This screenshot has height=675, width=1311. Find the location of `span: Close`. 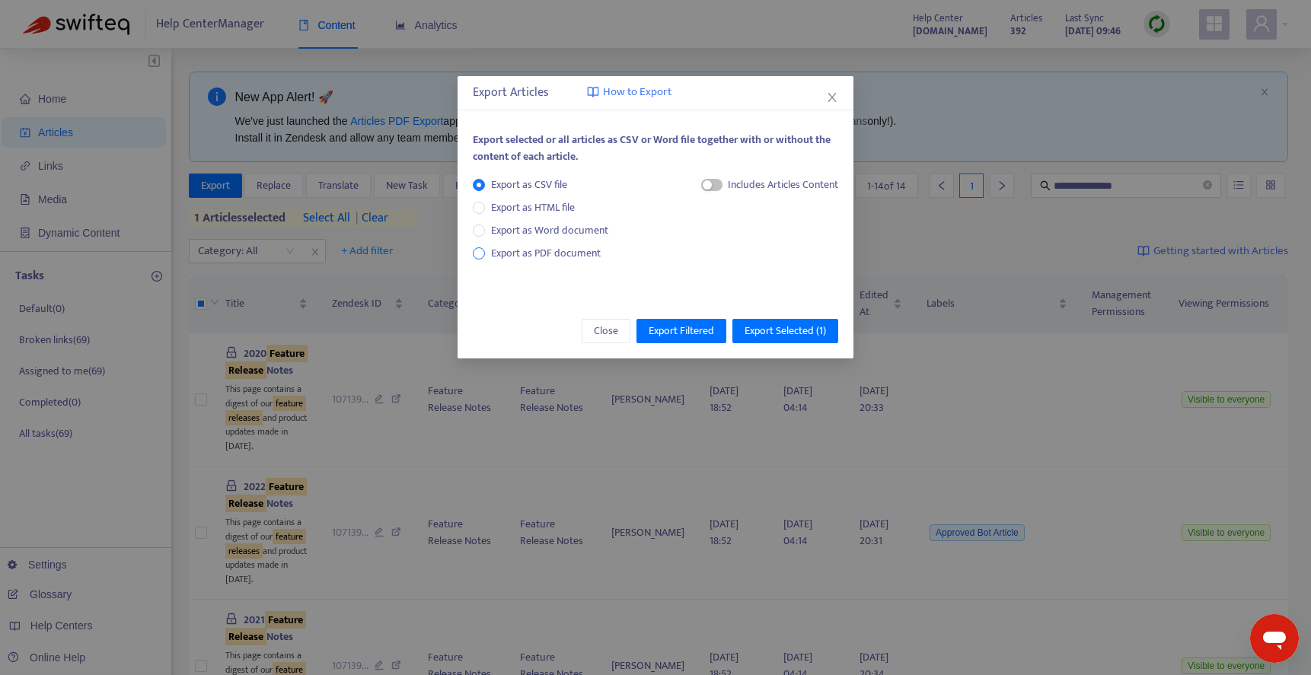

span: Close is located at coordinates (606, 331).